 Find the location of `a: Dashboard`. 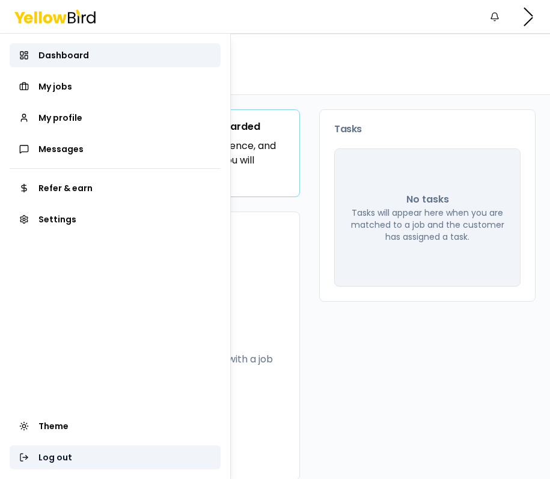

a: Dashboard is located at coordinates (115, 55).